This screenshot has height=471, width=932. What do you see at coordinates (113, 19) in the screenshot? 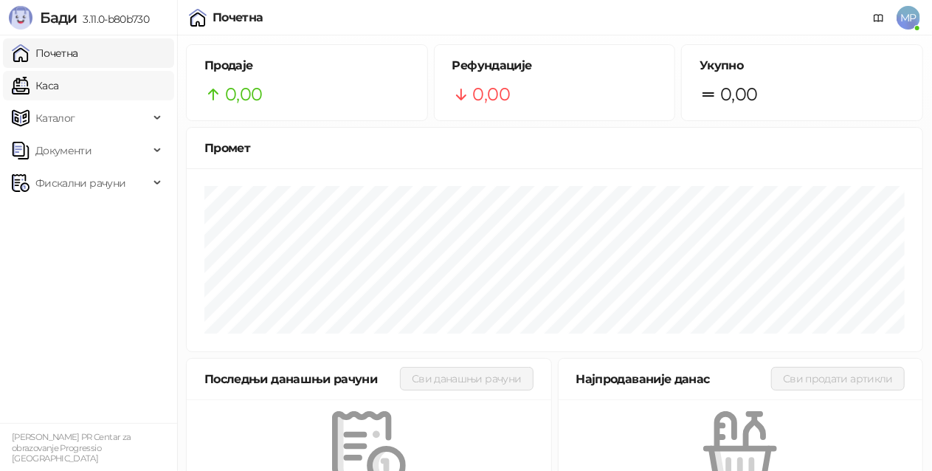
I see `span: 3.11.0-b80b730` at bounding box center [113, 19].